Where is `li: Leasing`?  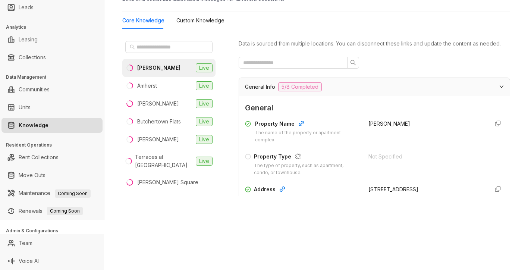 li: Leasing is located at coordinates (52, 40).